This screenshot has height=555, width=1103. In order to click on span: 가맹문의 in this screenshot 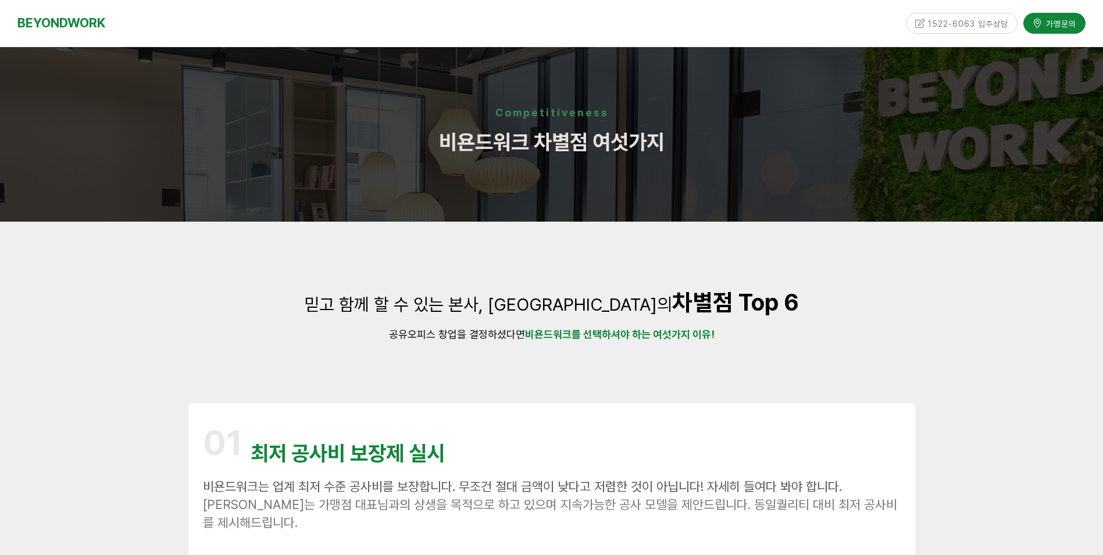, I will do `click(1059, 24)`.